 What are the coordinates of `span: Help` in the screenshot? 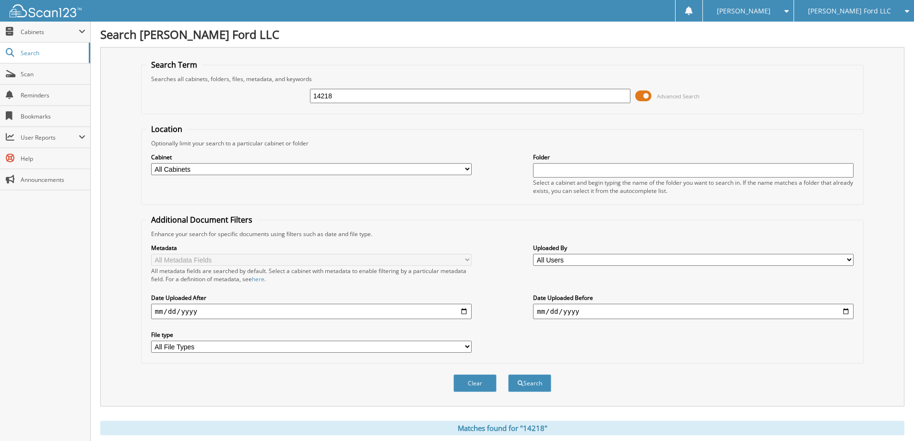 It's located at (53, 158).